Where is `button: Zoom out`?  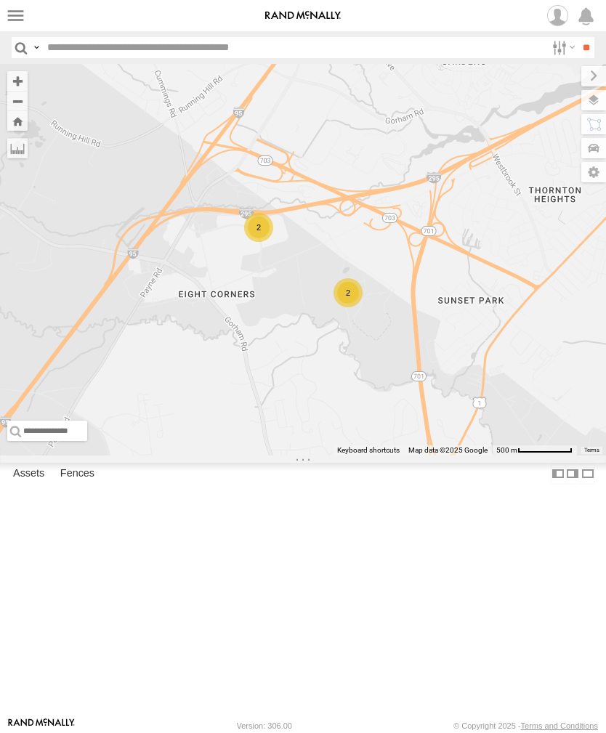
button: Zoom out is located at coordinates (17, 101).